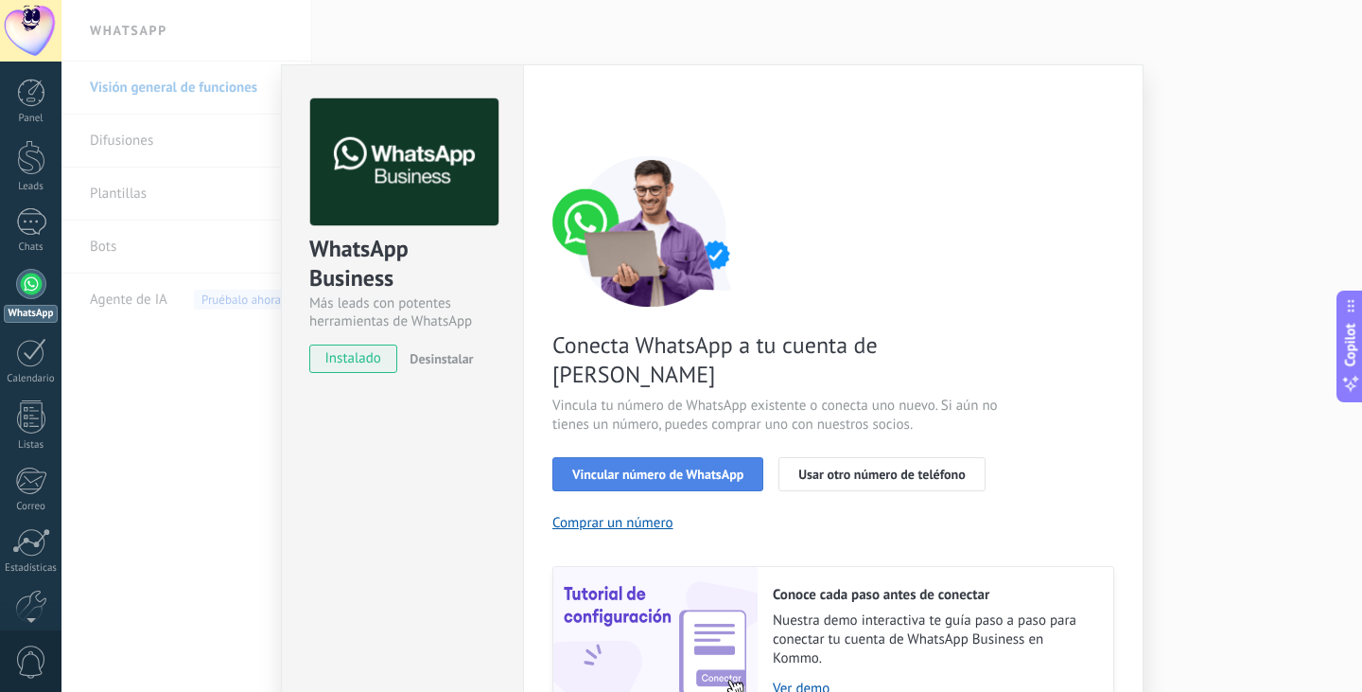  What do you see at coordinates (31, 186) in the screenshot?
I see `div: Leads` at bounding box center [31, 186].